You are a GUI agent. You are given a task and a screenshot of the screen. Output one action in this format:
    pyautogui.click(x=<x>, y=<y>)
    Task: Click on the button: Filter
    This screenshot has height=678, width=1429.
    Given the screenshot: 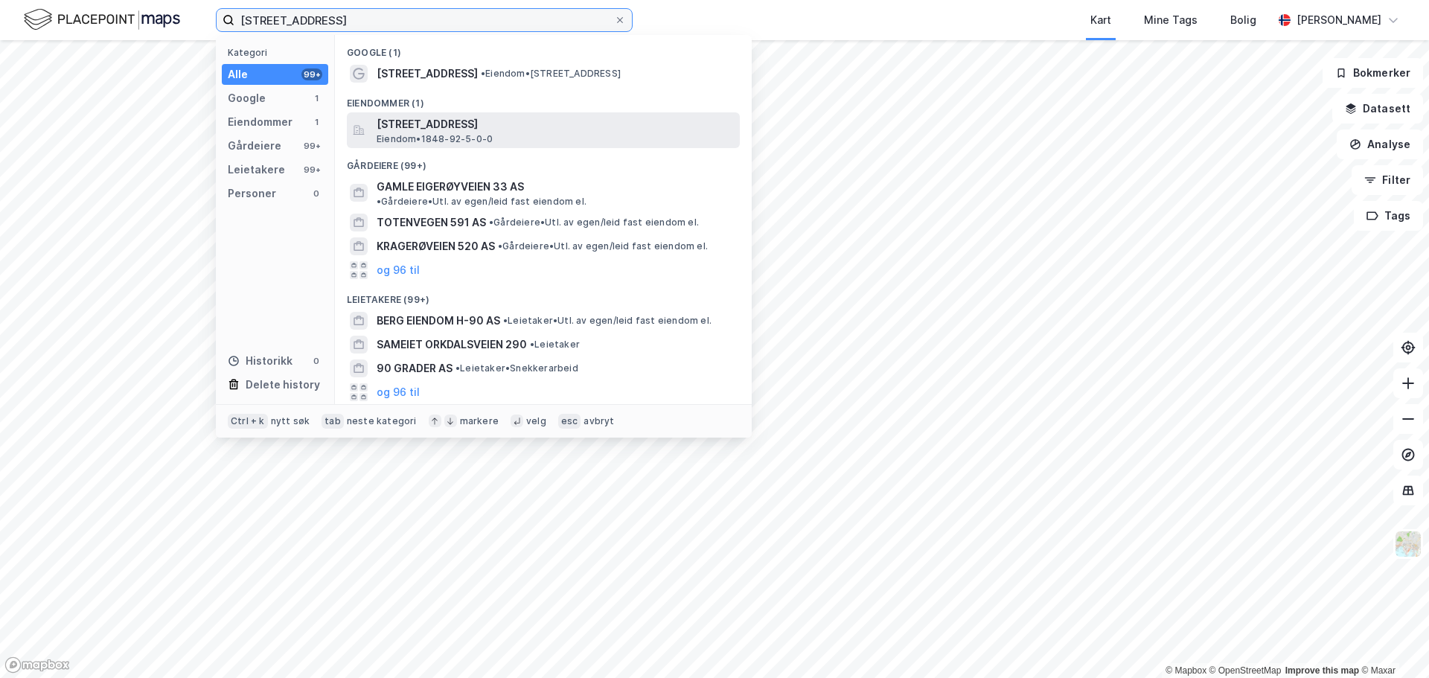 What is the action you would take?
    pyautogui.click(x=1387, y=180)
    